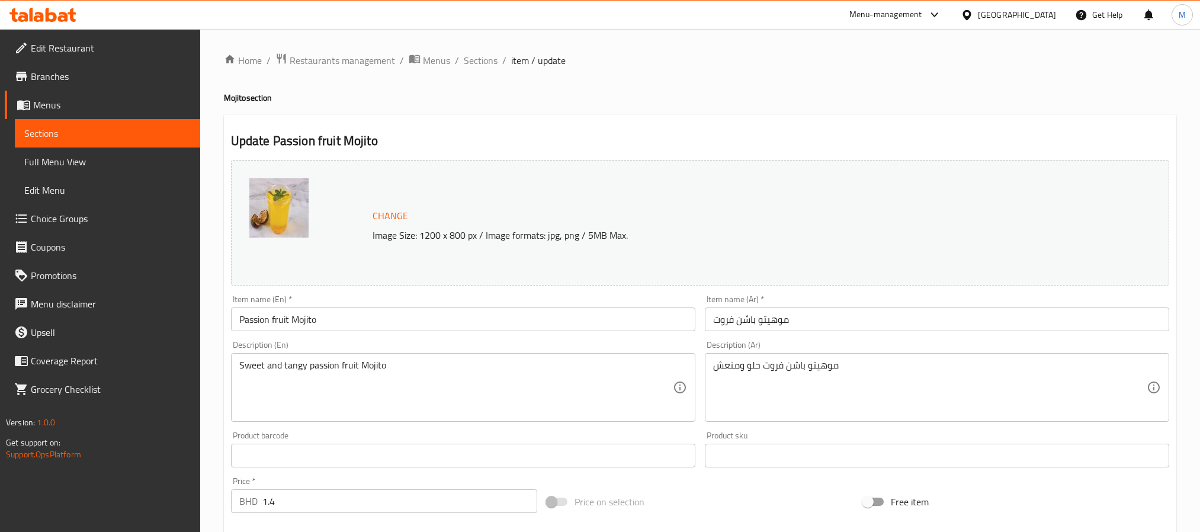 Image resolution: width=1200 pixels, height=532 pixels. Describe the element at coordinates (20, 422) in the screenshot. I see `span: Version:` at that location.